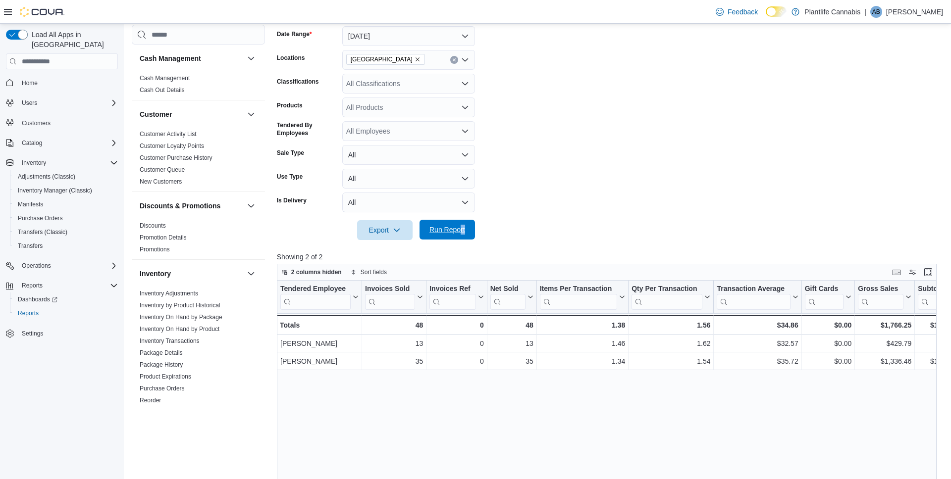 Image resolution: width=951 pixels, height=479 pixels. Describe the element at coordinates (32, 334) in the screenshot. I see `span: Settings` at that location.